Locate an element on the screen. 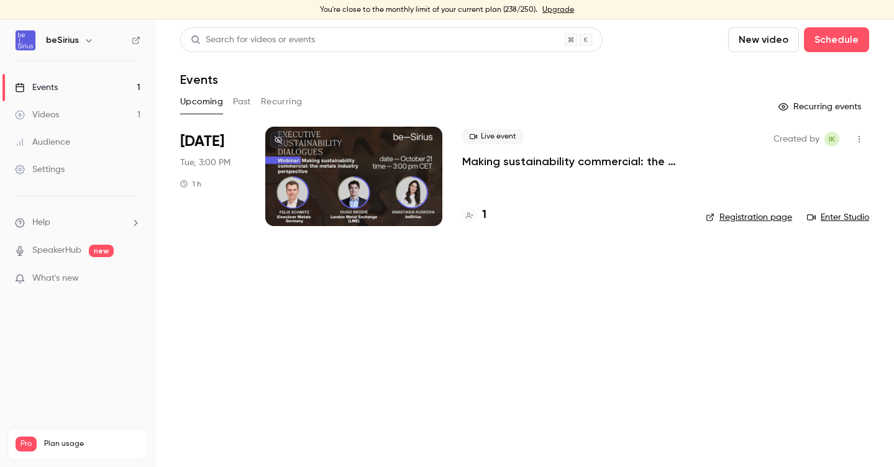  h6: beSirius is located at coordinates (62, 40).